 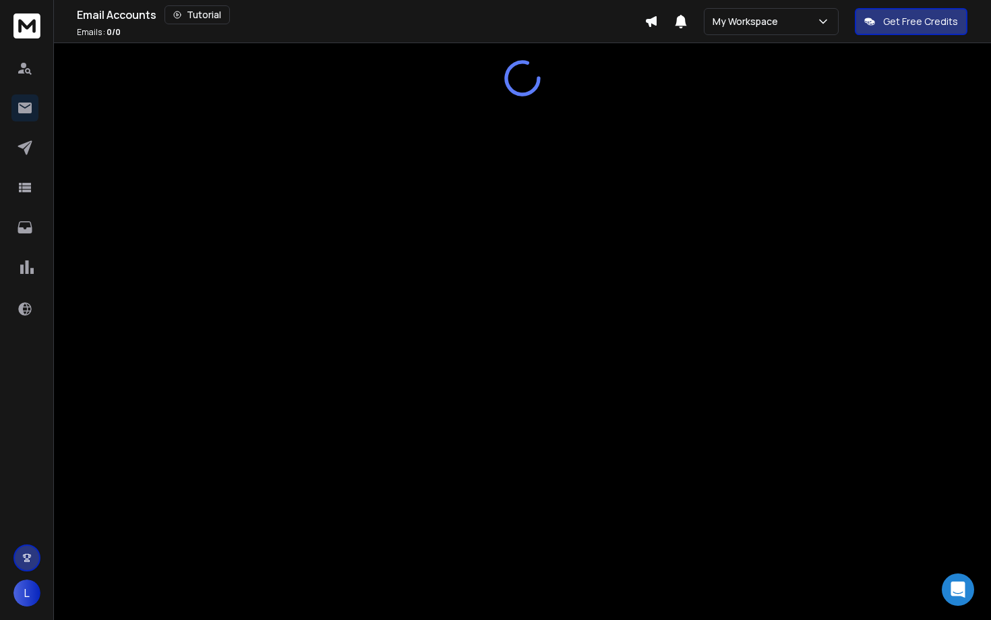 I want to click on div: Open Intercom Messenger, so click(x=958, y=589).